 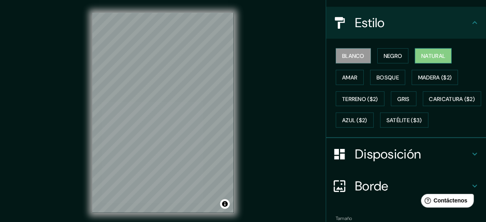 I want to click on font: Amar, so click(x=350, y=78).